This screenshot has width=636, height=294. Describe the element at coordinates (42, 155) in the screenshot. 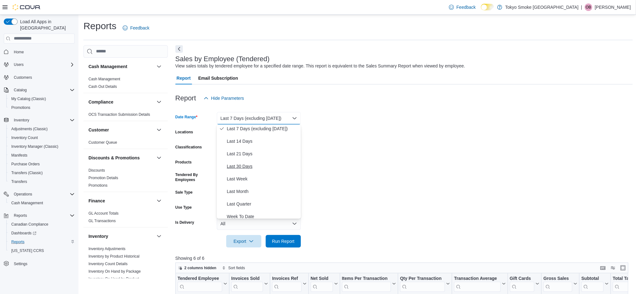

I see `button: Manifests` at that location.